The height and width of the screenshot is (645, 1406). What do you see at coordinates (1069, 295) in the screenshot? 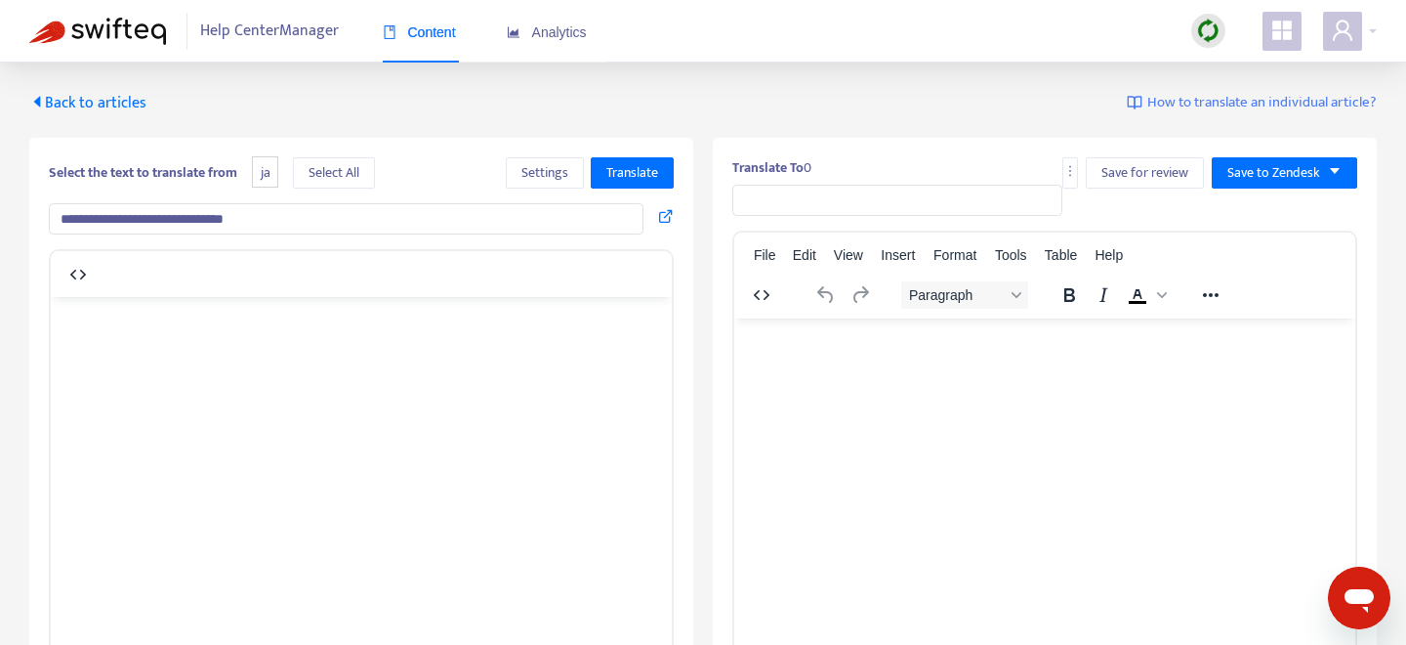
I see `button: Bold` at bounding box center [1069, 295].